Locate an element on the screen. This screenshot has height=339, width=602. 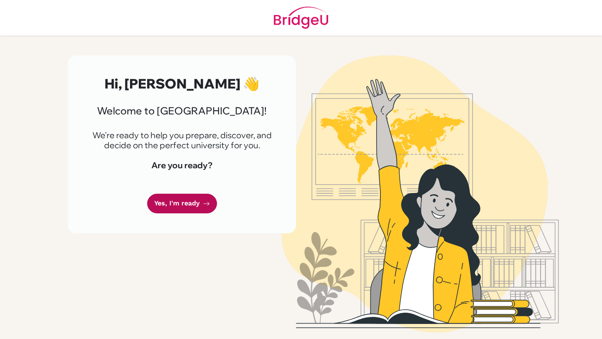
h4: Are you ready? is located at coordinates (182, 165).